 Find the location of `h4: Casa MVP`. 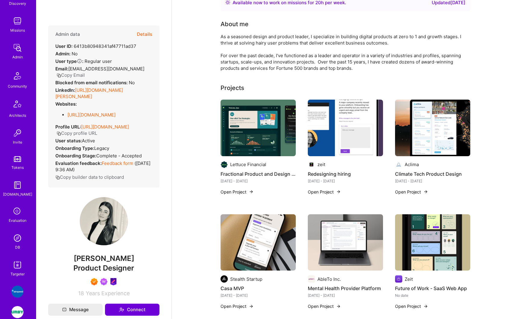

h4: Casa MVP is located at coordinates (258, 288).